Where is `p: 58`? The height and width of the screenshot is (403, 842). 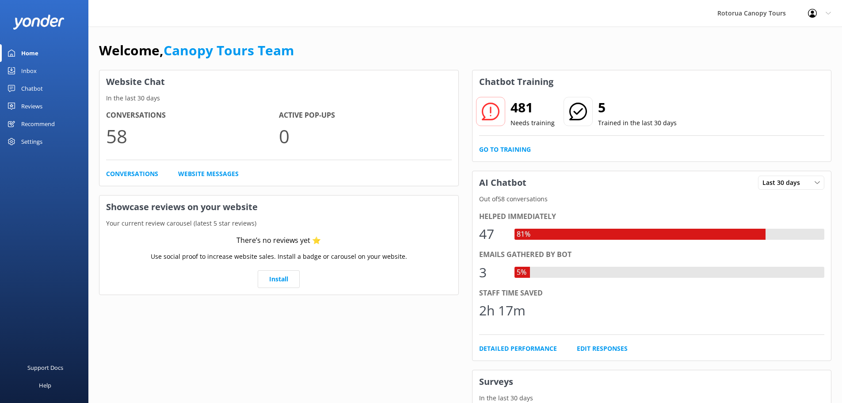
p: 58 is located at coordinates (192, 136).